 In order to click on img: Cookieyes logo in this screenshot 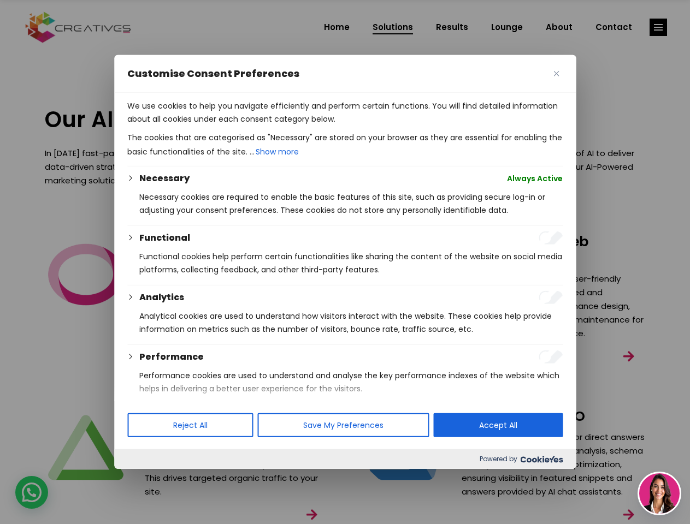, I will do `click(541, 459)`.